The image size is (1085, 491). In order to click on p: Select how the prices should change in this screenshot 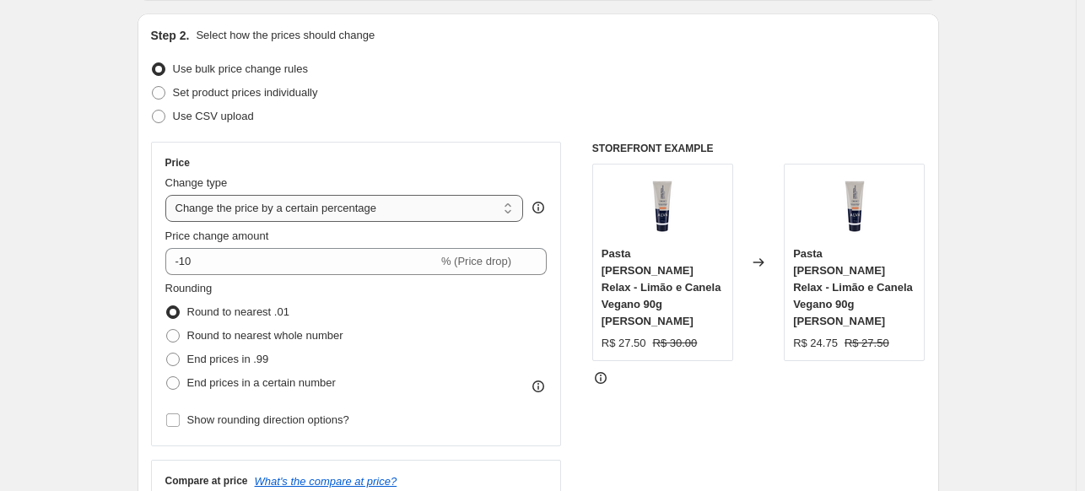, I will do `click(285, 35)`.